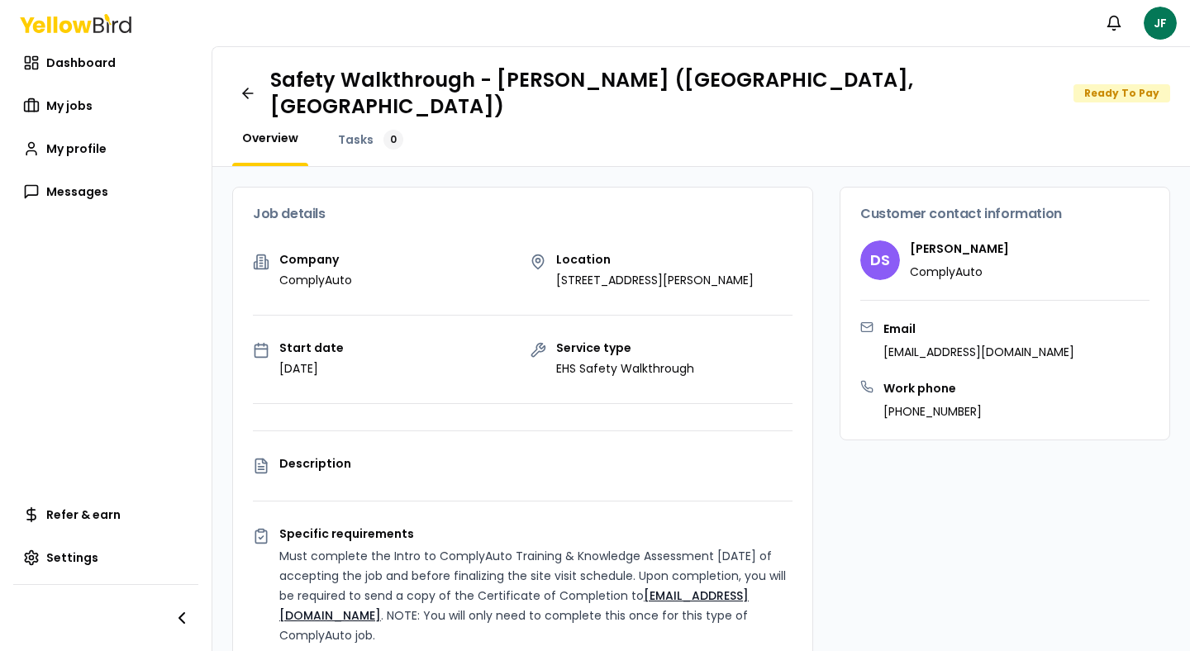 This screenshot has width=1190, height=651. What do you see at coordinates (72, 558) in the screenshot?
I see `span: Settings` at bounding box center [72, 558].